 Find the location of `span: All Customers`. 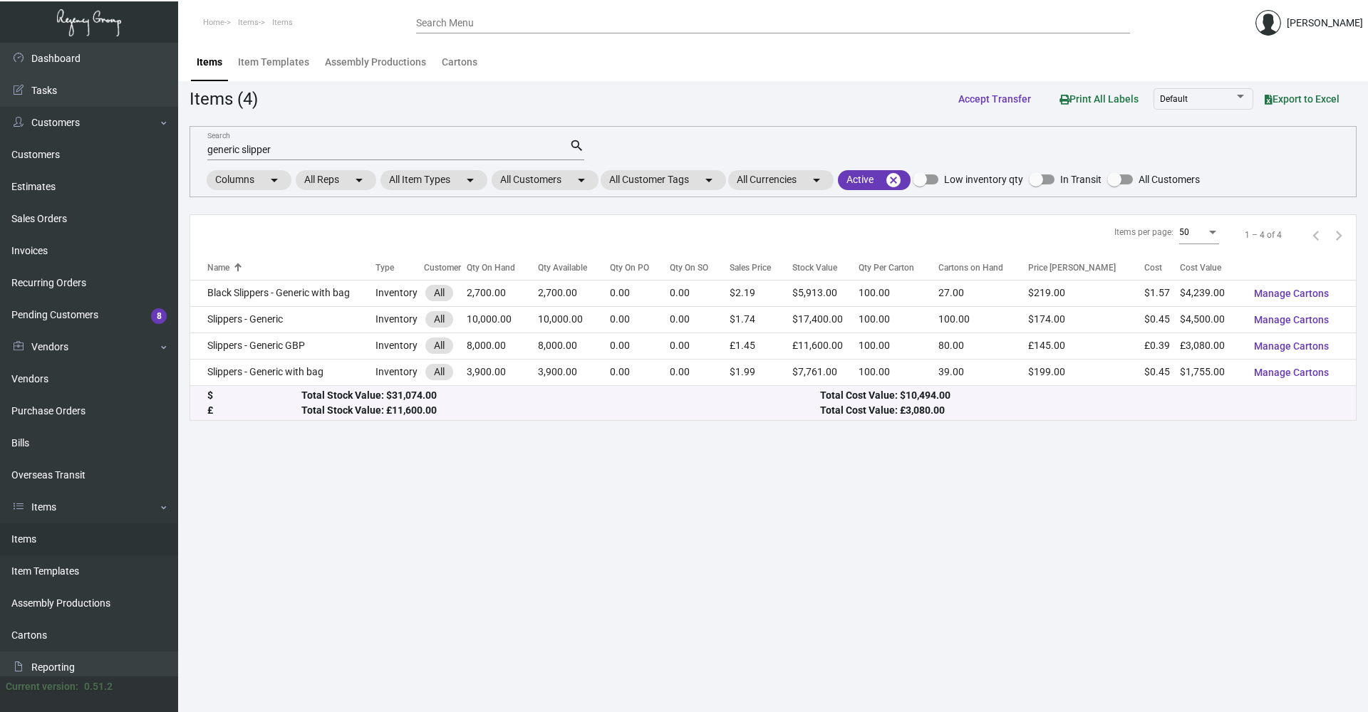

span: All Customers is located at coordinates (1169, 180).